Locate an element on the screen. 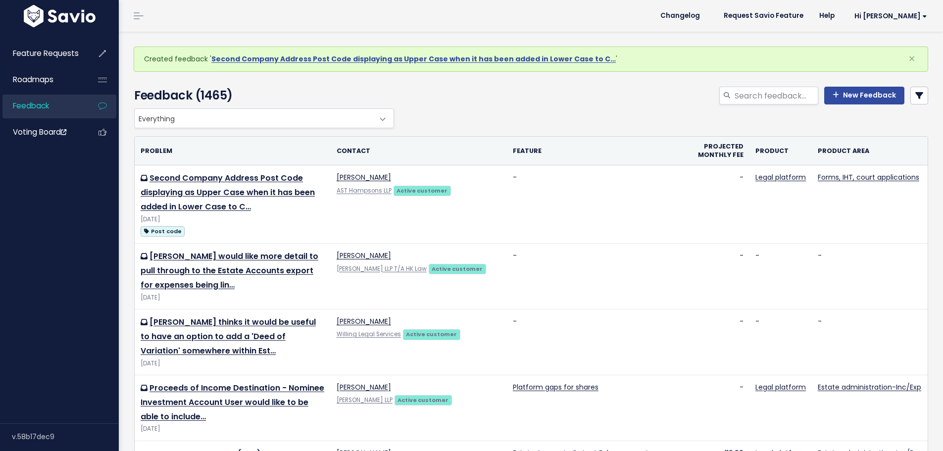 Image resolution: width=943 pixels, height=451 pixels. a: Help is located at coordinates (827, 16).